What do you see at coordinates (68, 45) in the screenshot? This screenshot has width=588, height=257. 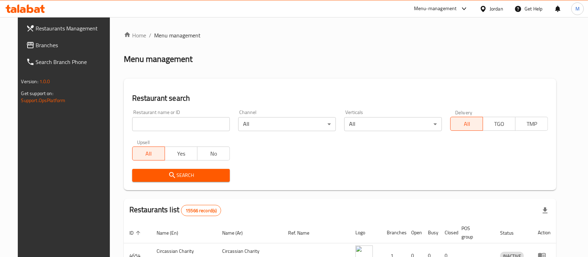 I see `a: Branches` at bounding box center [68, 45].